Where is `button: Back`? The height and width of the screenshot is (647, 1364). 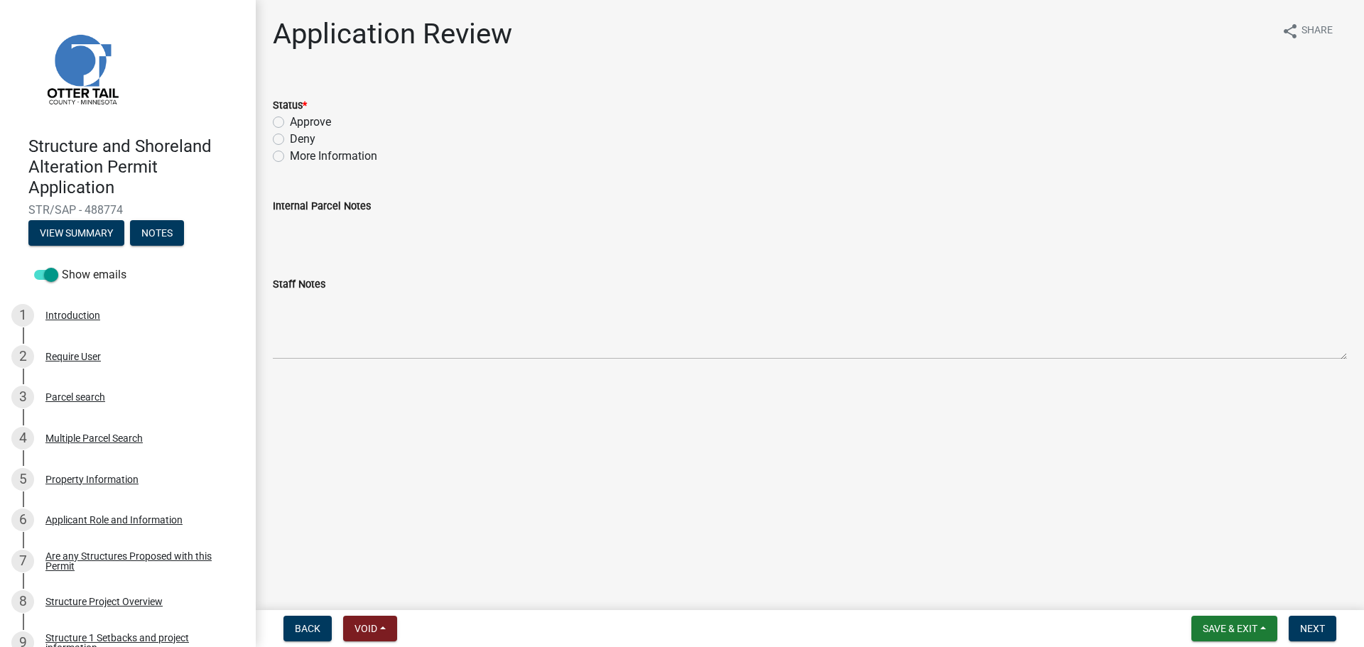
button: Back is located at coordinates (308, 629).